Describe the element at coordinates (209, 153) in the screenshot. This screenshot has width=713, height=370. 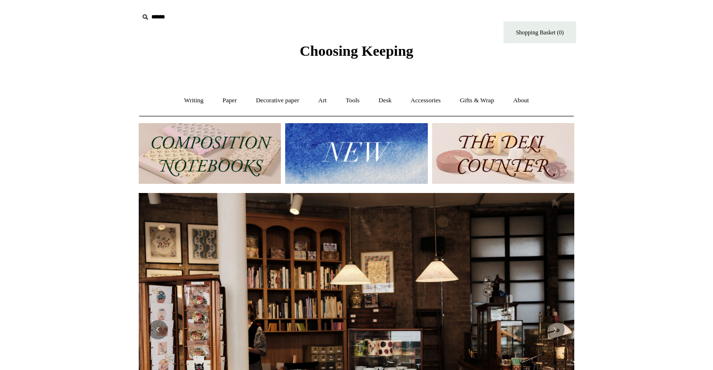
I see `img: 202302 Composition ledgers.jpg__PID:69722ee6-fa44-49dd-a067-31375e5d54ec` at that location.